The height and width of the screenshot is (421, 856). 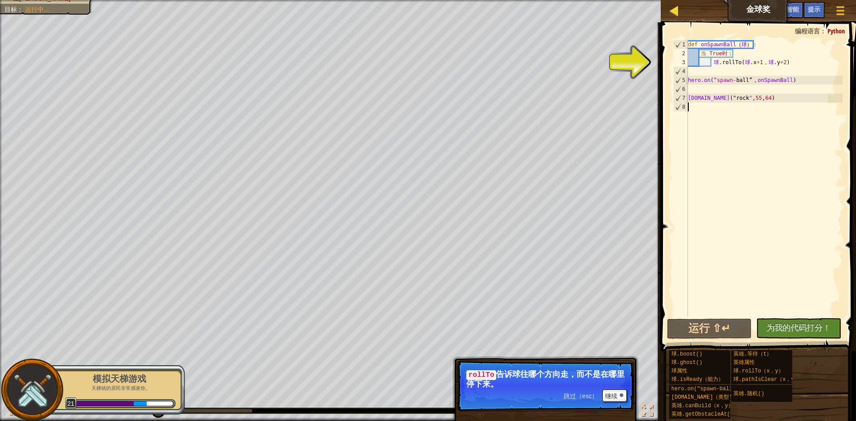 What do you see at coordinates (683, 71) in the screenshot?
I see `font: 4` at bounding box center [683, 71].